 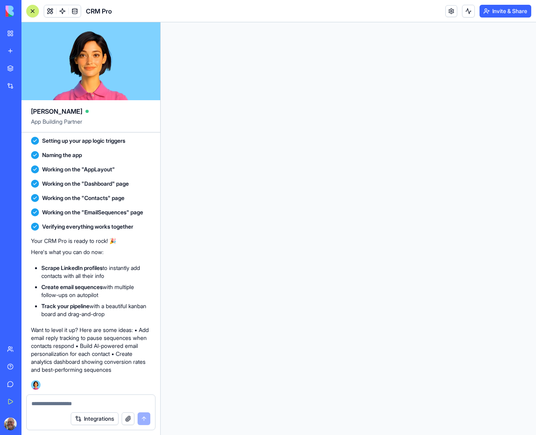 I want to click on strong: Track your pipeline, so click(x=65, y=306).